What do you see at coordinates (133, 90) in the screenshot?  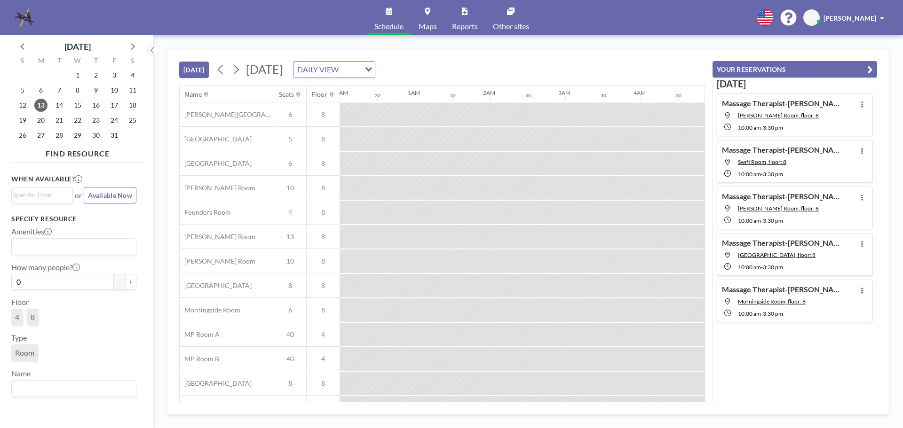 I see `span: Saturday, October 11, 2025` at bounding box center [133, 90].